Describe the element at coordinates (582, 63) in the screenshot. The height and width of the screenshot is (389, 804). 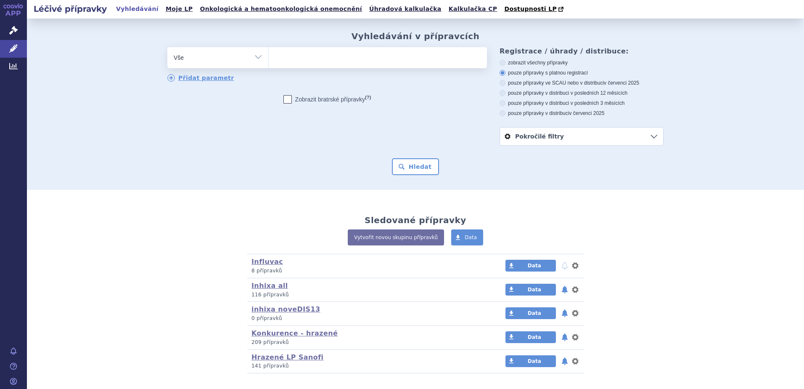
I see `label: zobrazit všechny přípravky` at that location.